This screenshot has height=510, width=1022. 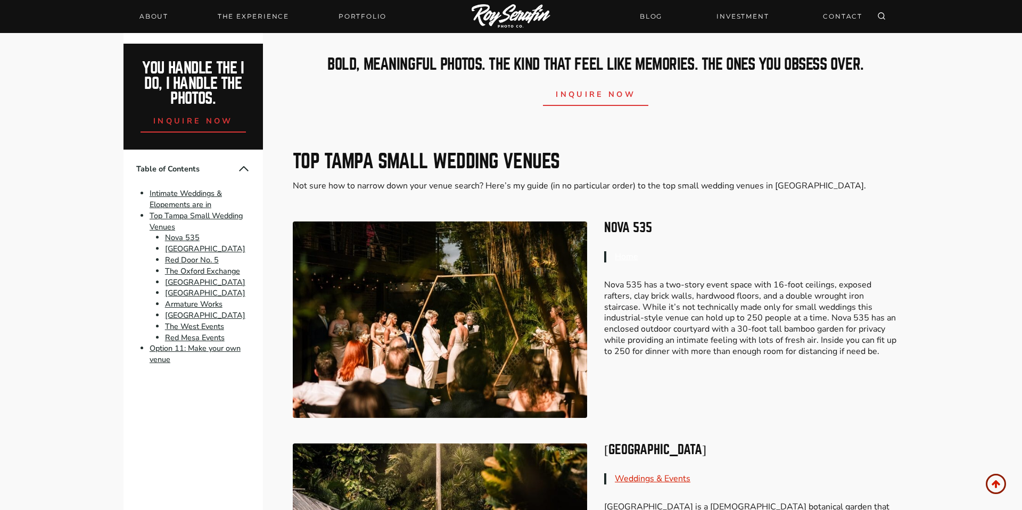 What do you see at coordinates (263, 17) in the screenshot?
I see `nav: Primary Navigation` at bounding box center [263, 17].